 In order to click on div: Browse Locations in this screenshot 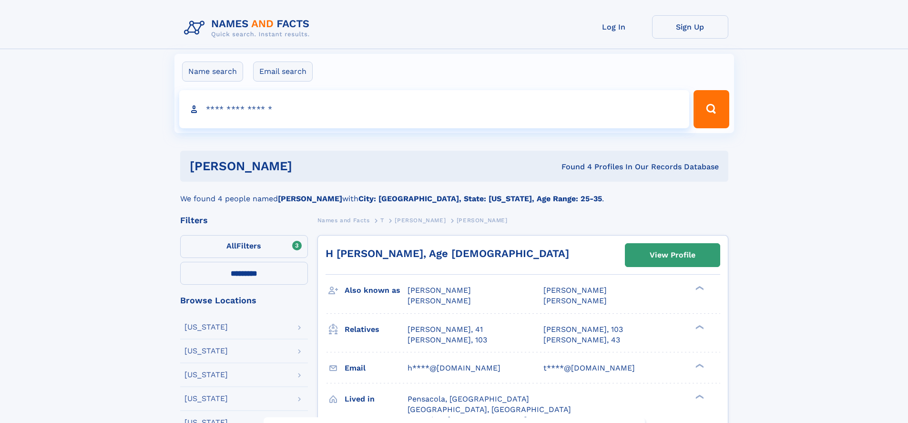, I will do `click(244, 300)`.